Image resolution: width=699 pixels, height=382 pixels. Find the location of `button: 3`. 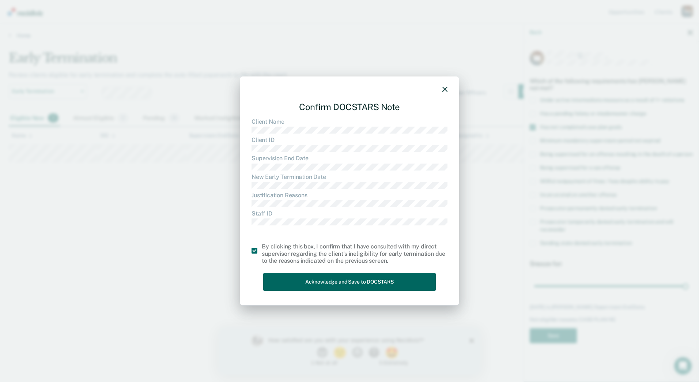

button: 3 is located at coordinates (139, 25).